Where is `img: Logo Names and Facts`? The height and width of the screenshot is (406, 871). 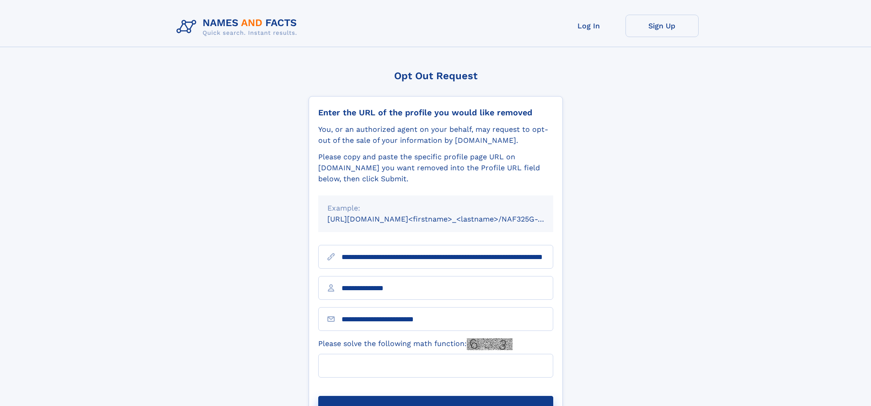 img: Logo Names and Facts is located at coordinates (239, 27).